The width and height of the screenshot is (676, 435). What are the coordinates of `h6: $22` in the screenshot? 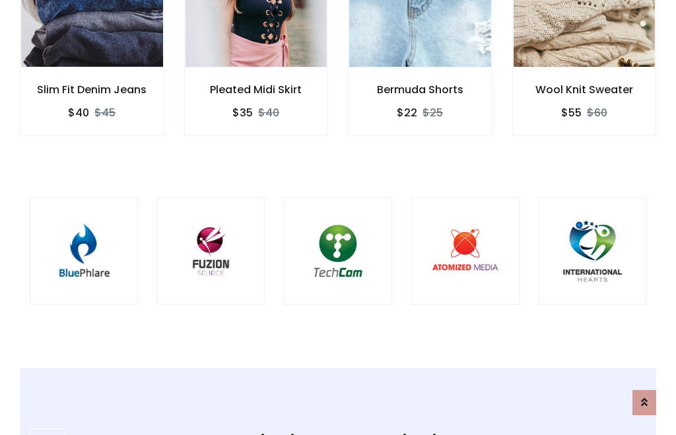 It's located at (407, 112).